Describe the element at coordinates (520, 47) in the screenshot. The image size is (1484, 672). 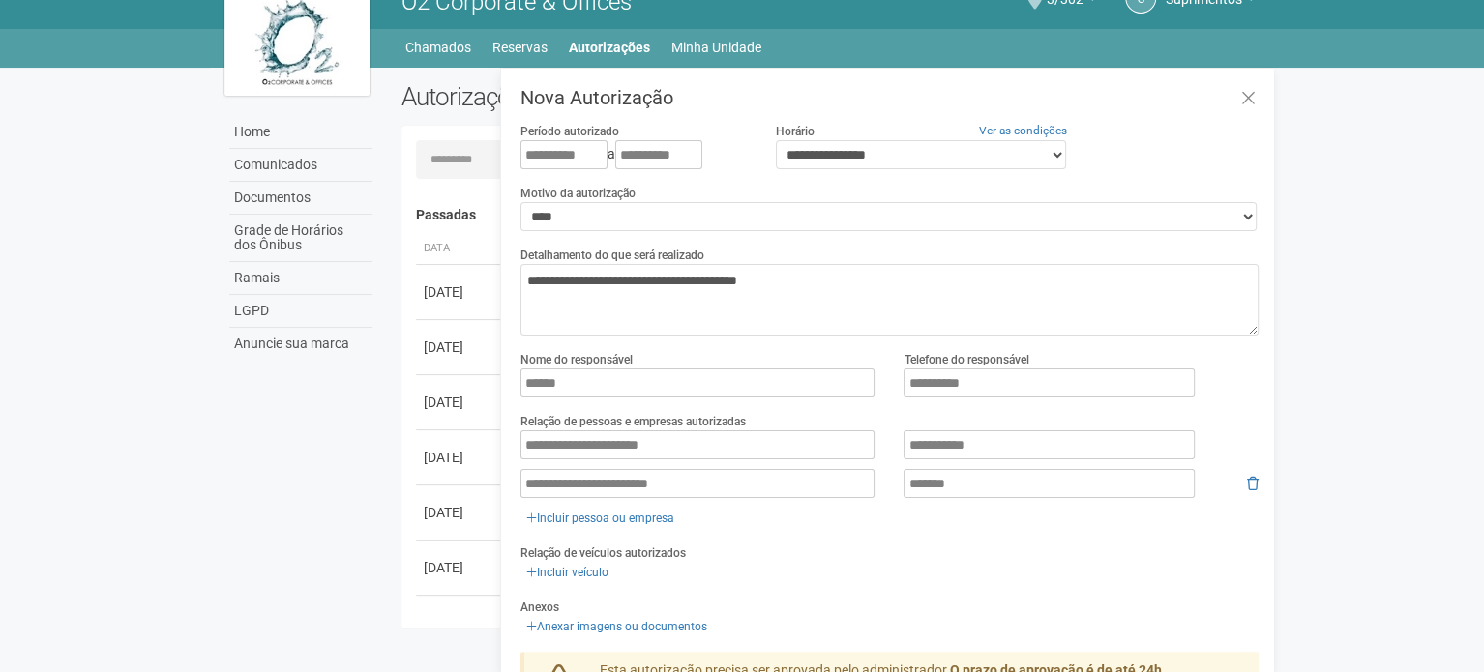
I see `a: Reservas` at that location.